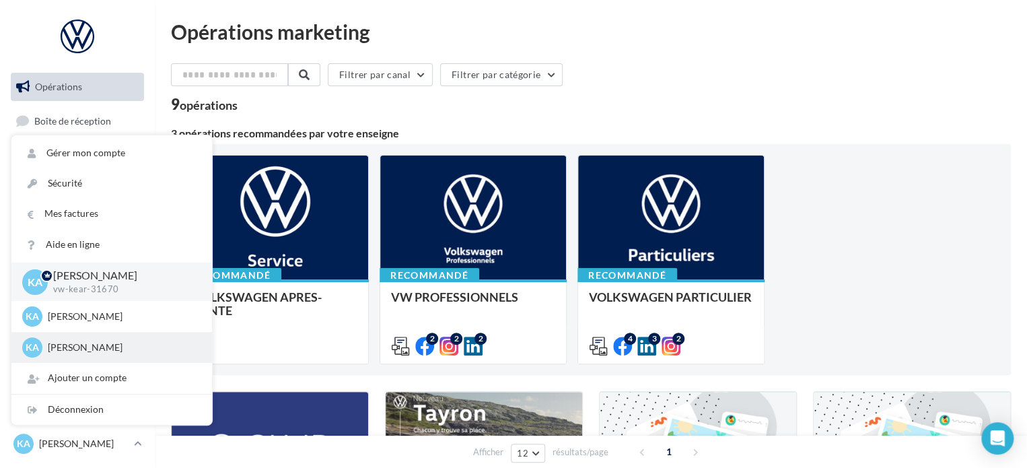 The height and width of the screenshot is (468, 1027). What do you see at coordinates (669, 452) in the screenshot?
I see `span: 1` at bounding box center [669, 452].